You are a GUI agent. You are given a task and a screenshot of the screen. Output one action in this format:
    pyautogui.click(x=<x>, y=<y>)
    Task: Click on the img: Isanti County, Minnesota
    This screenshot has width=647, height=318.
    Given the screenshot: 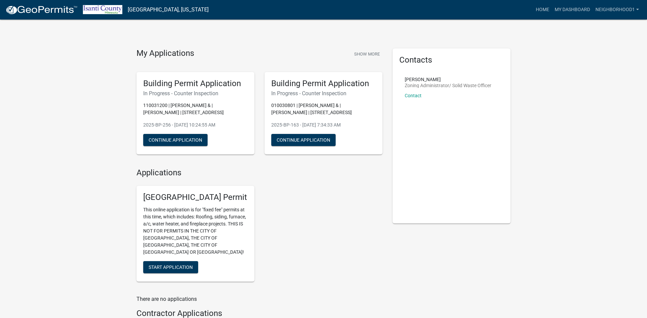 What is the action you would take?
    pyautogui.click(x=102, y=9)
    